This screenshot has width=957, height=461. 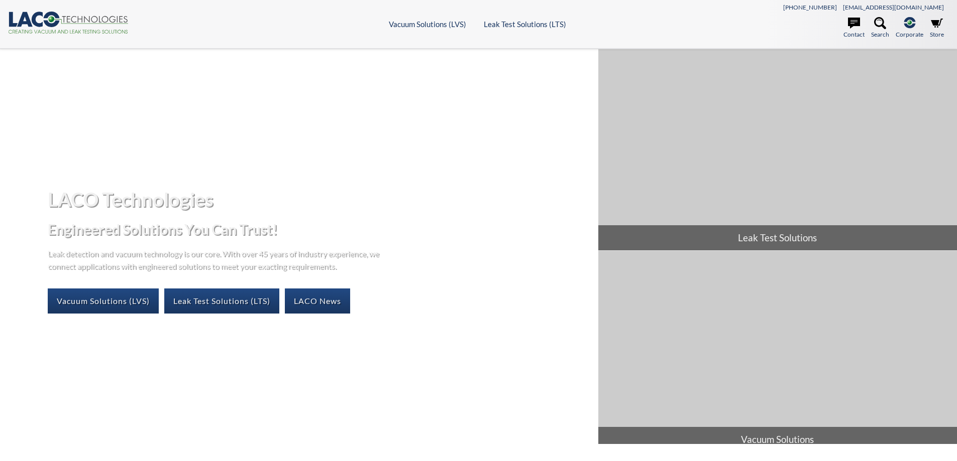 I want to click on span: Vacuum Solutions, so click(x=777, y=440).